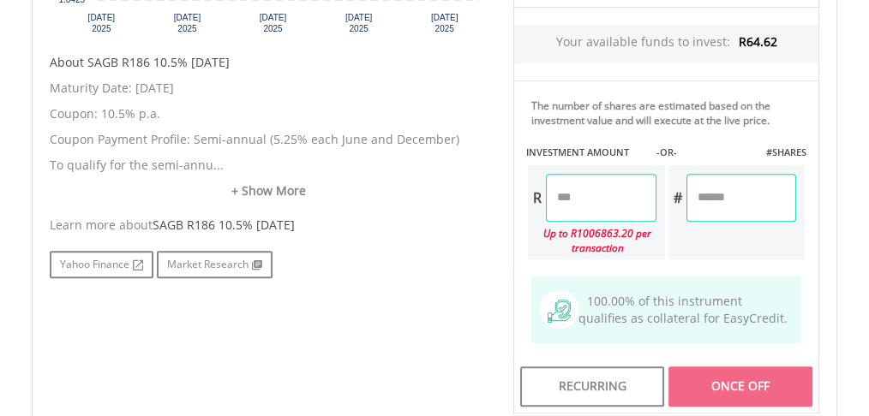 This screenshot has width=869, height=416. Describe the element at coordinates (578, 153) in the screenshot. I see `label: INVESTMENT AMOUNT` at that location.